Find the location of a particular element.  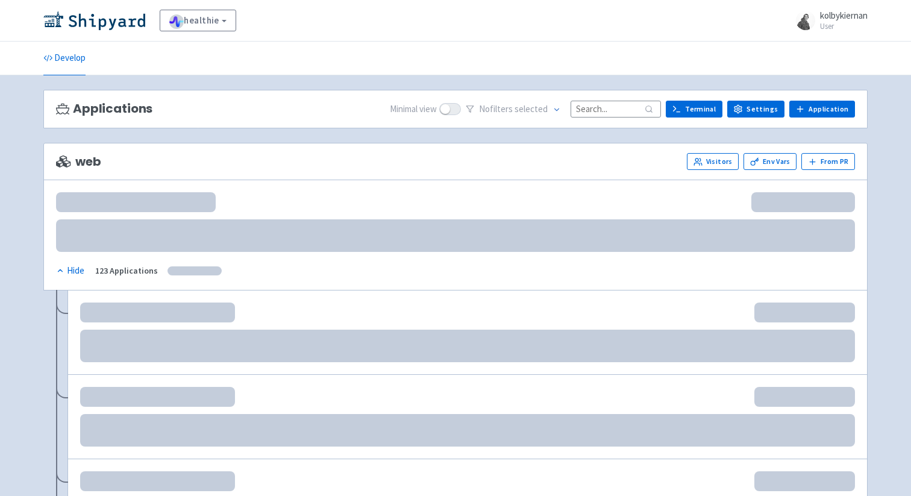

div: 123 Applications is located at coordinates (127, 271).